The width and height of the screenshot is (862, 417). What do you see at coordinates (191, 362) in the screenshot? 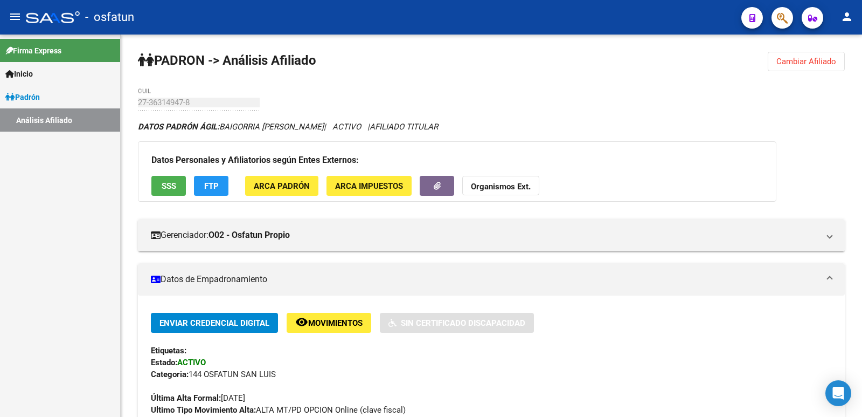
I see `strong: ACTIVO` at bounding box center [191, 362].